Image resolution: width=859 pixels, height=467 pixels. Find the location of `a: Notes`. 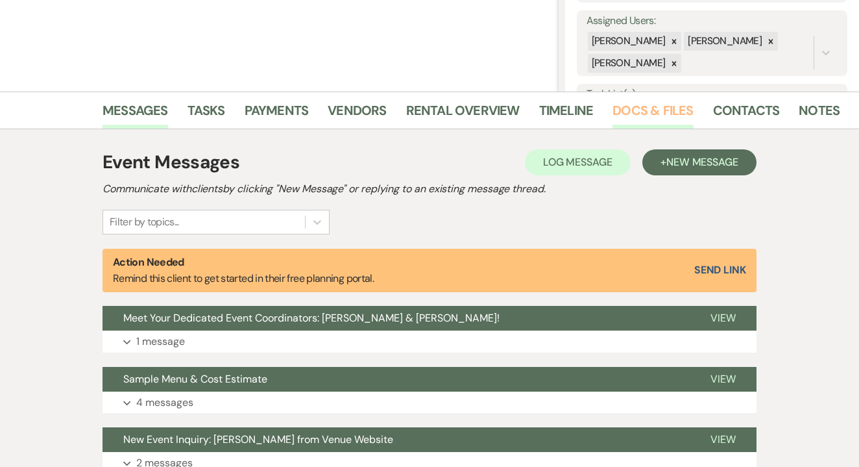

a: Notes is located at coordinates (819, 114).